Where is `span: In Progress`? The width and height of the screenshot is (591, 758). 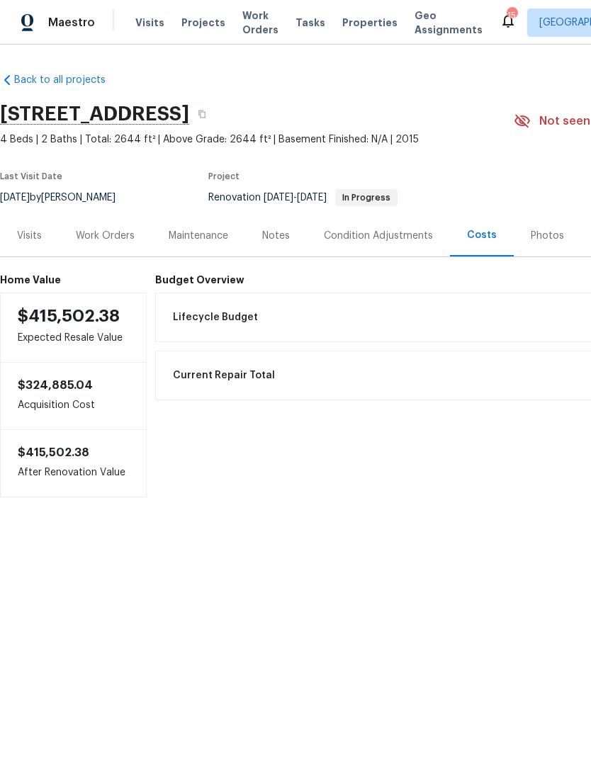
span: In Progress is located at coordinates (366, 198).